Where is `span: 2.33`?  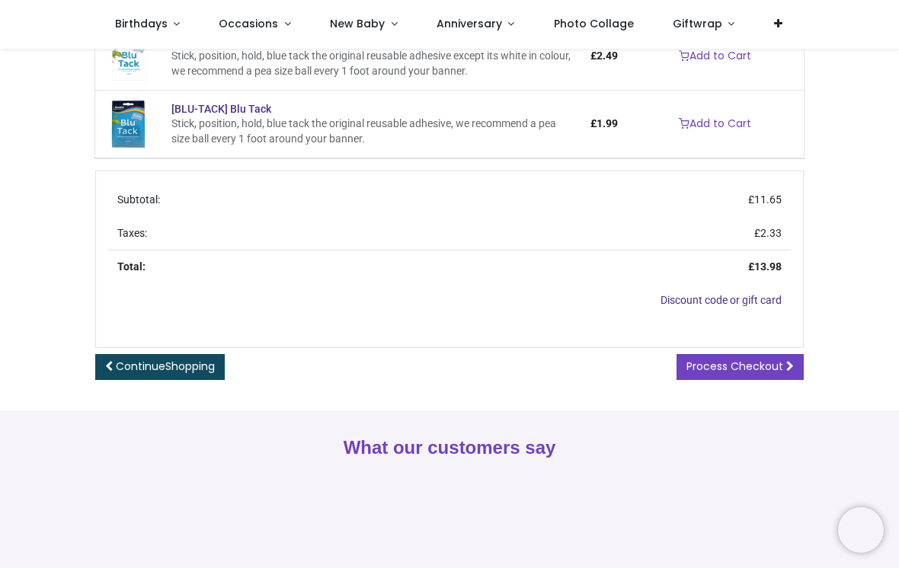 span: 2.33 is located at coordinates (771, 233).